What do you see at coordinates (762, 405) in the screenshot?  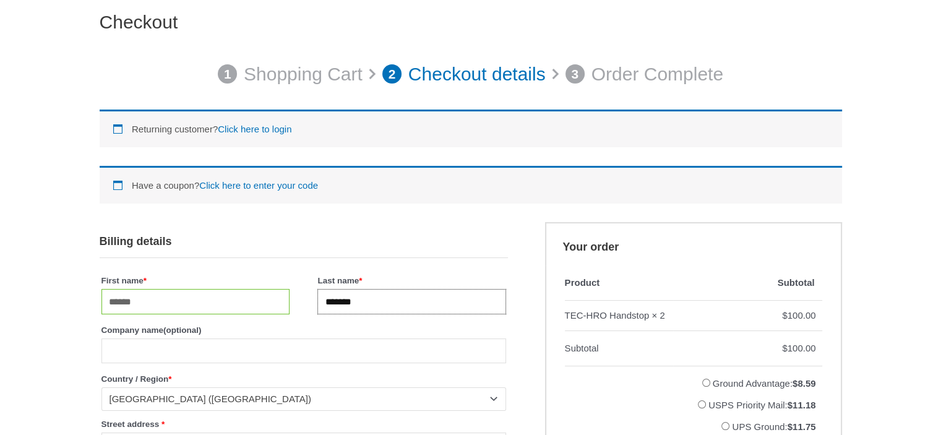 I see `label: USPS Priority Mail:` at bounding box center [762, 405].